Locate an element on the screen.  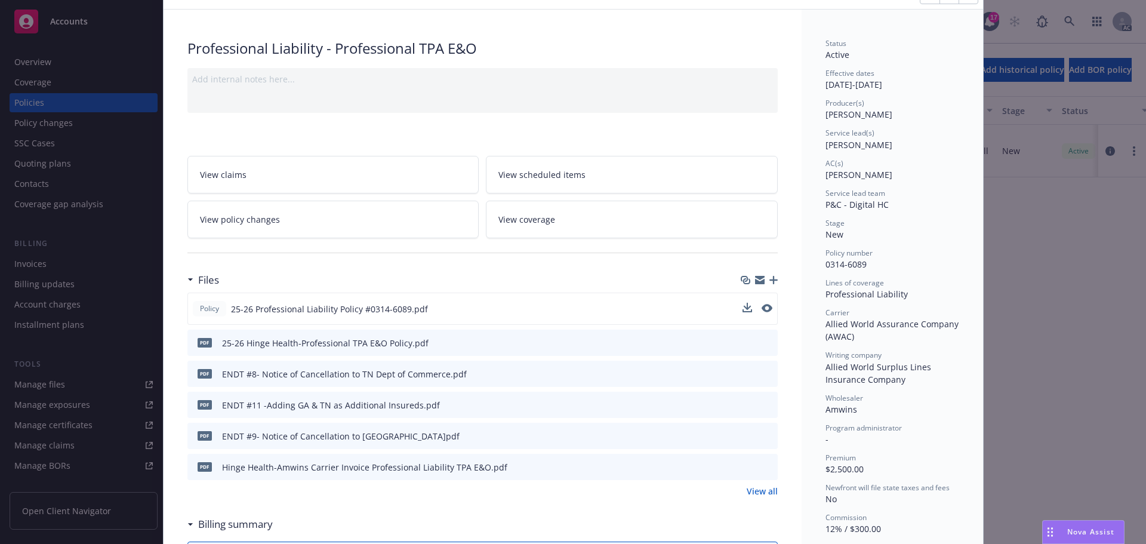
span: AC(s) is located at coordinates (835, 163).